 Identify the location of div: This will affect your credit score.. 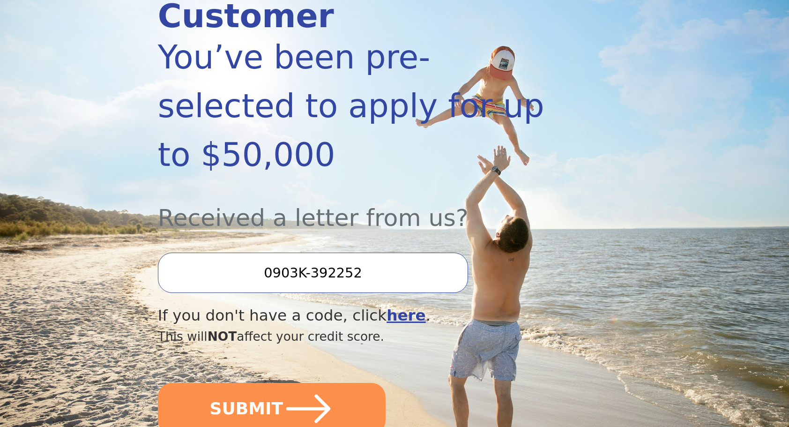
(359, 336).